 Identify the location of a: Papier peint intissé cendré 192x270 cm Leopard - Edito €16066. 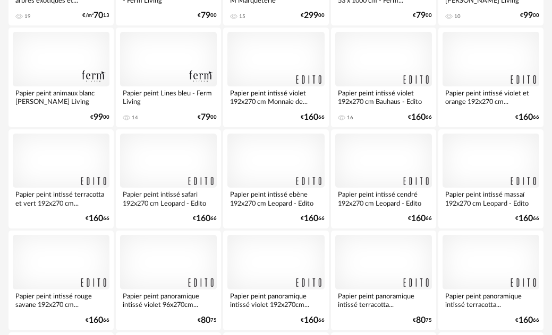
(383, 179).